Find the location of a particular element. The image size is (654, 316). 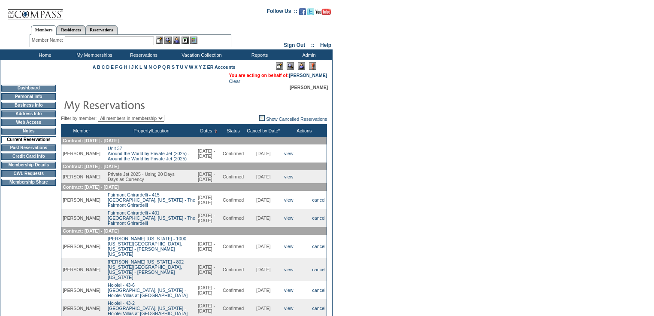

span: Private Jet 2025 - Using 20 Days Days as Currency is located at coordinates (141, 176).